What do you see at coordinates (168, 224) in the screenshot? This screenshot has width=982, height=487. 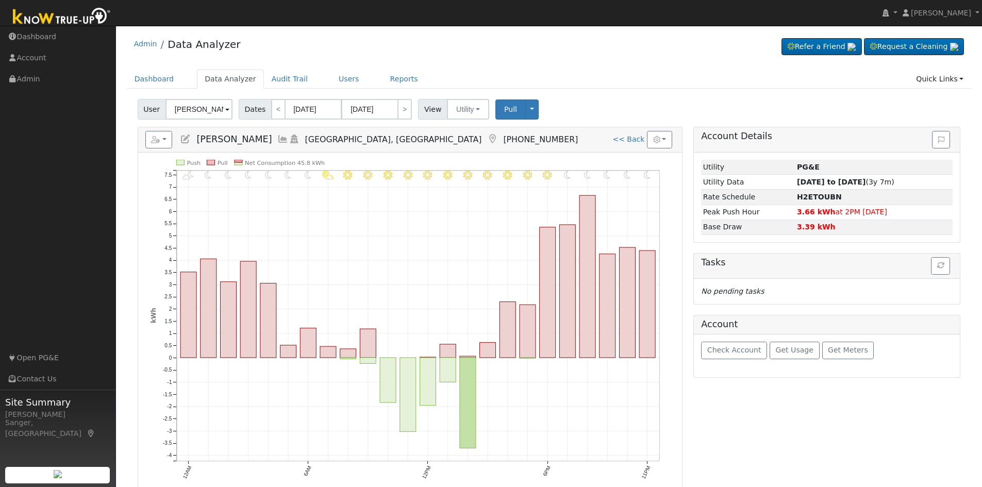 I see `text: 5.5` at bounding box center [168, 224].